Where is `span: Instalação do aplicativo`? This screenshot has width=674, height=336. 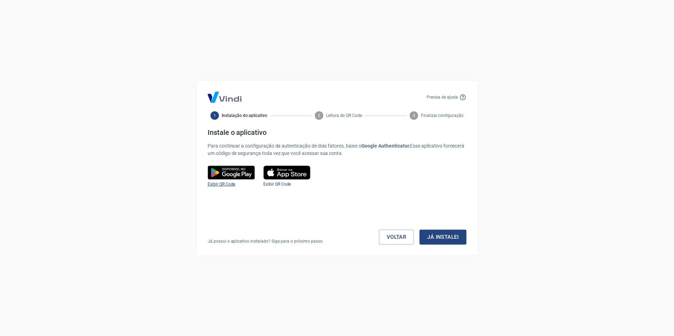 span: Instalação do aplicativo is located at coordinates (244, 116).